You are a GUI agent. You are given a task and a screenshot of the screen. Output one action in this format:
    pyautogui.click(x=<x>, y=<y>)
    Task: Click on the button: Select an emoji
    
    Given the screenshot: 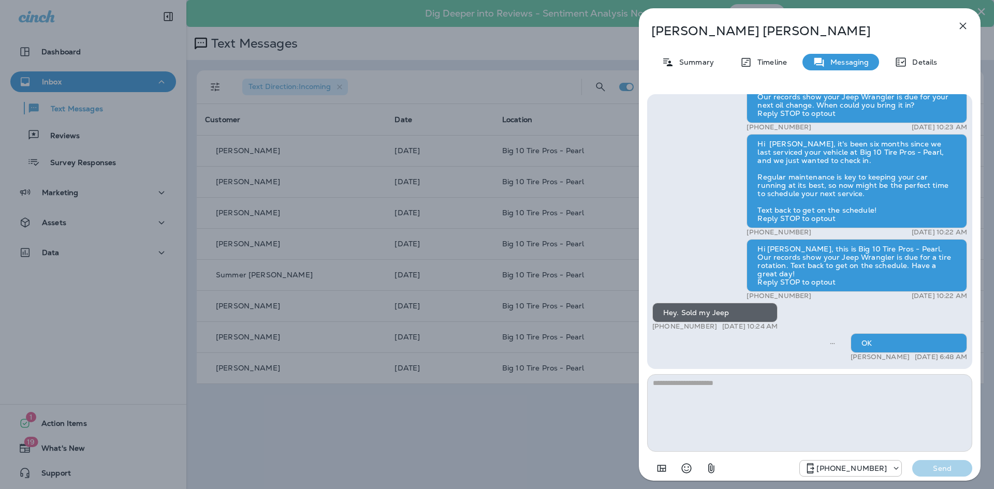 What is the action you would take?
    pyautogui.click(x=686, y=468)
    